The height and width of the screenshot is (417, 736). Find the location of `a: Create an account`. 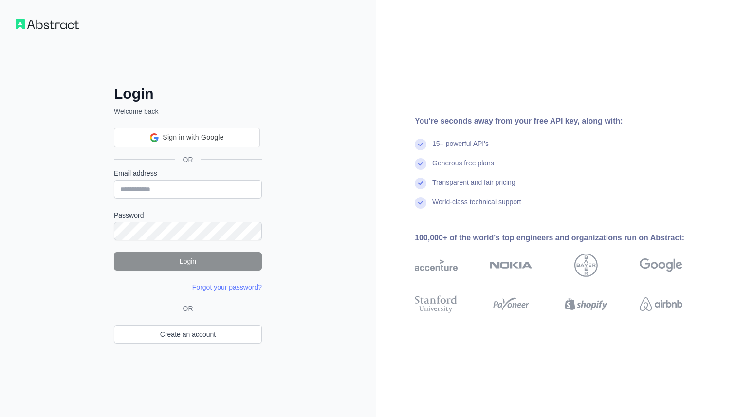

a: Create an account is located at coordinates (188, 334).